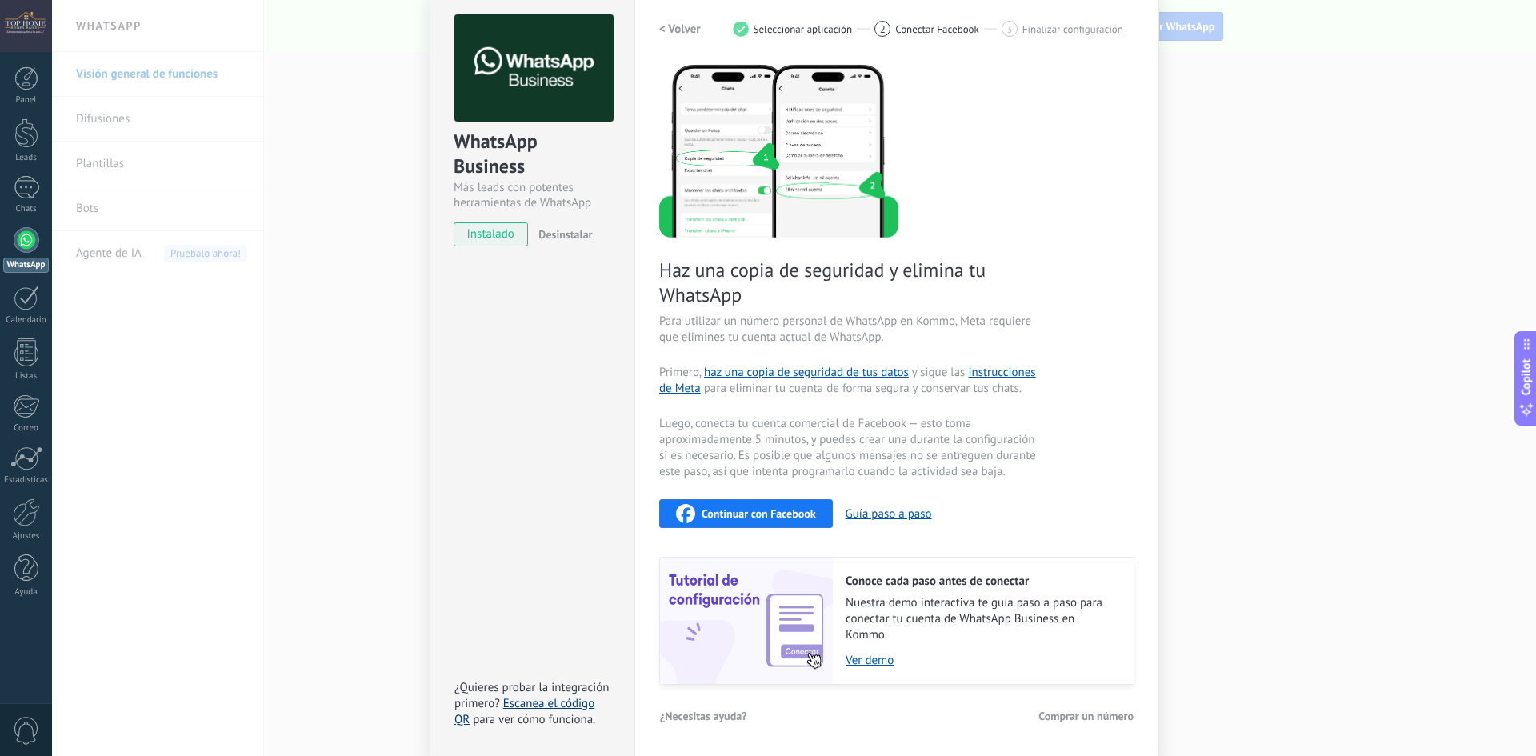 The image size is (1536, 756). What do you see at coordinates (758, 514) in the screenshot?
I see `span: Continuar con Facebook` at bounding box center [758, 514].